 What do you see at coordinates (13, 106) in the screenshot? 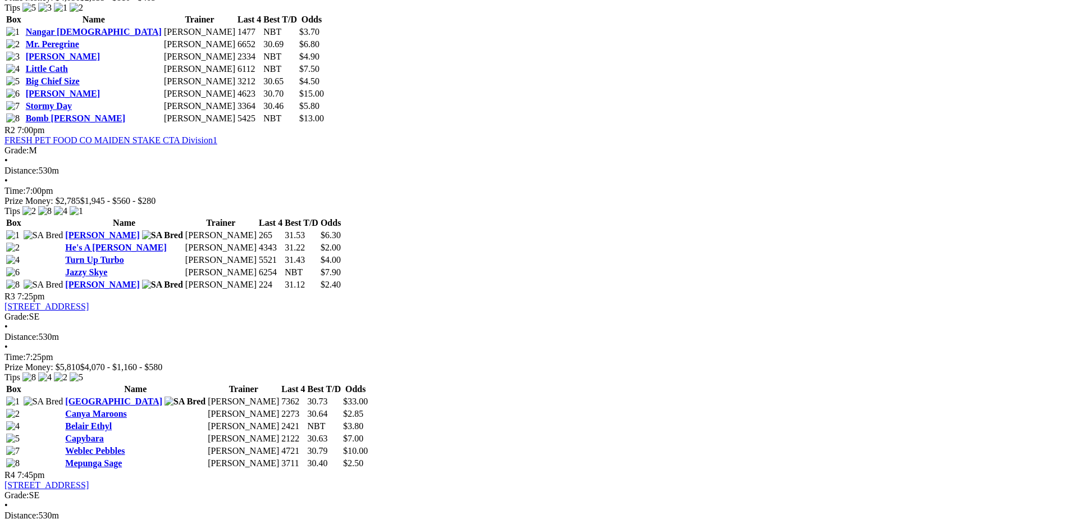
I see `img: 7` at bounding box center [13, 106].